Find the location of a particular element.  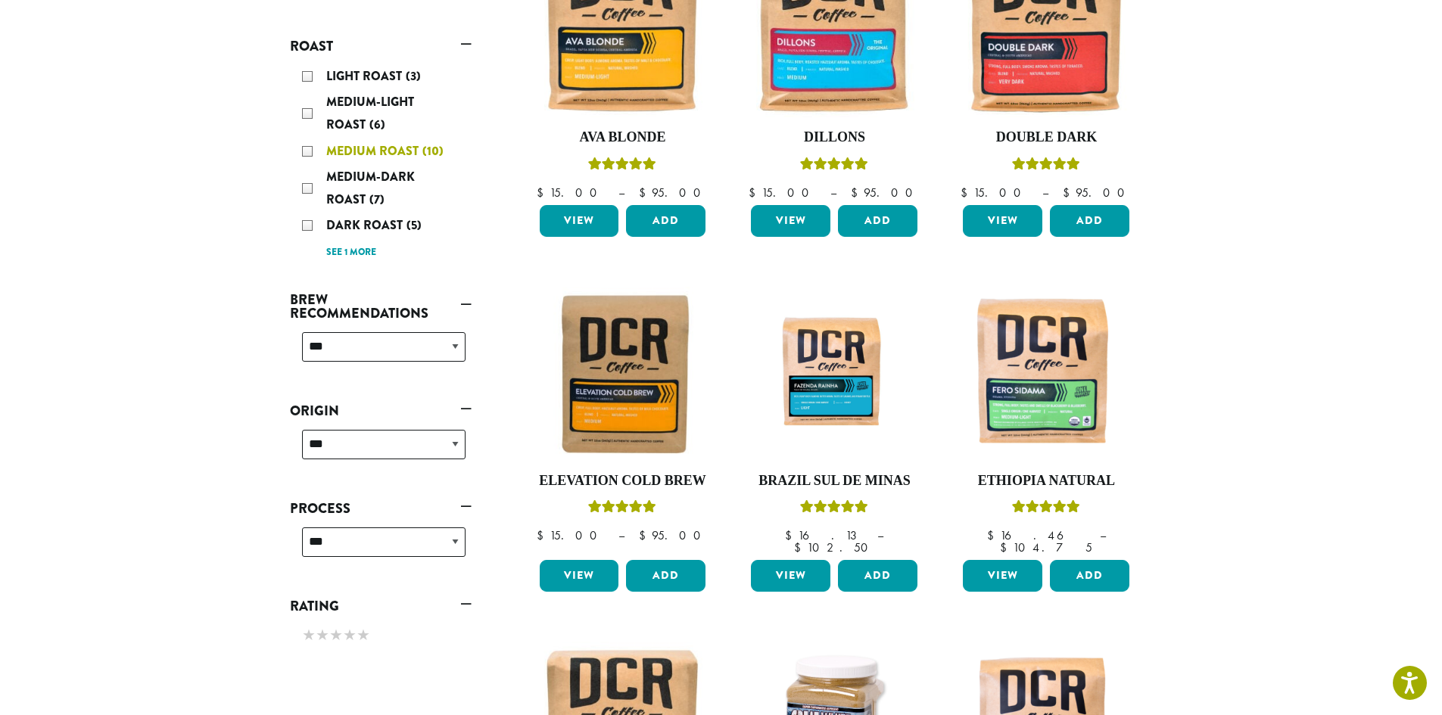

bdi: 16.46 is located at coordinates (1036, 535).